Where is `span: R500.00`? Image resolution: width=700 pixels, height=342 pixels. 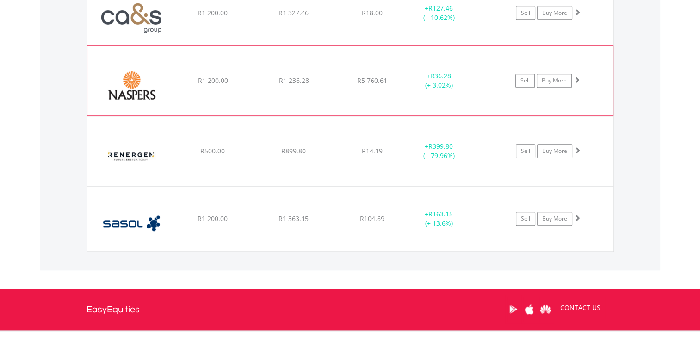 span: R500.00 is located at coordinates (212, 150).